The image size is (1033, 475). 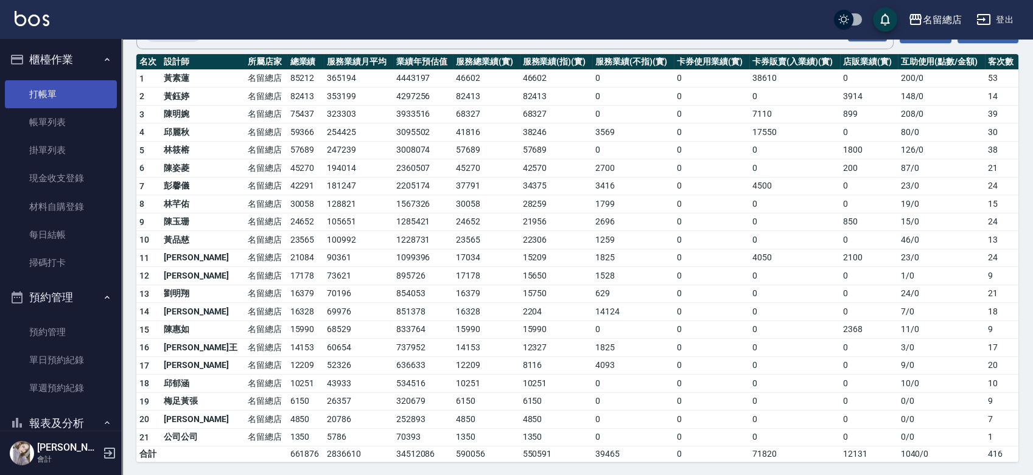 What do you see at coordinates (1001, 312) in the screenshot?
I see `td: 18` at bounding box center [1001, 312].